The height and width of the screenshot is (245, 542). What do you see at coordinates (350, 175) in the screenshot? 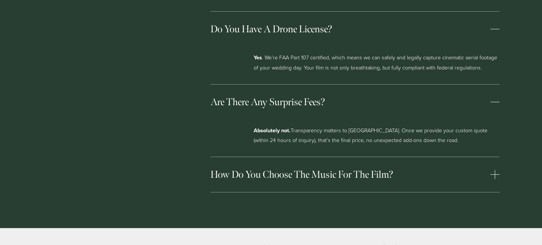
I see `span: How do you choose the music for the film?` at bounding box center [350, 175].